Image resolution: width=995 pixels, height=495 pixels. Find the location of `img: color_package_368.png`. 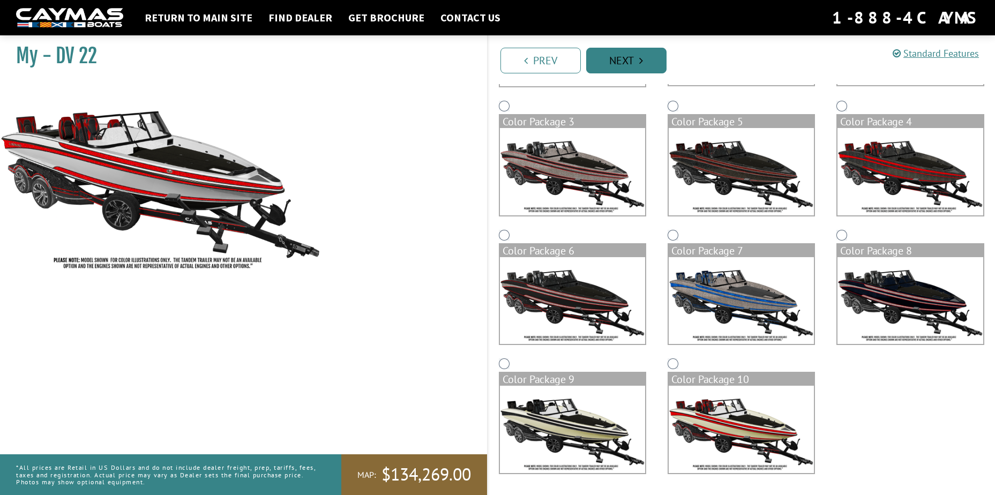

img: color_package_368.png is located at coordinates (741, 301).